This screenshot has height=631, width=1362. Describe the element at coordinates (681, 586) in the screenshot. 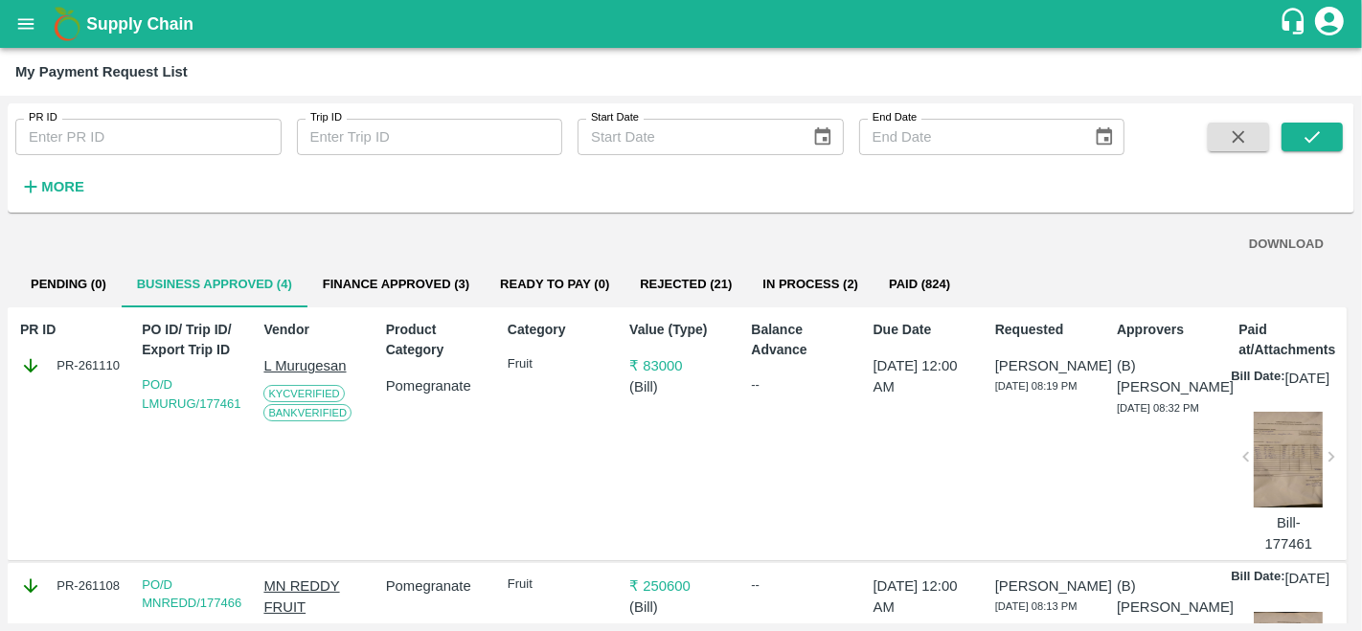

I see `p: ₹ 250600` at that location.